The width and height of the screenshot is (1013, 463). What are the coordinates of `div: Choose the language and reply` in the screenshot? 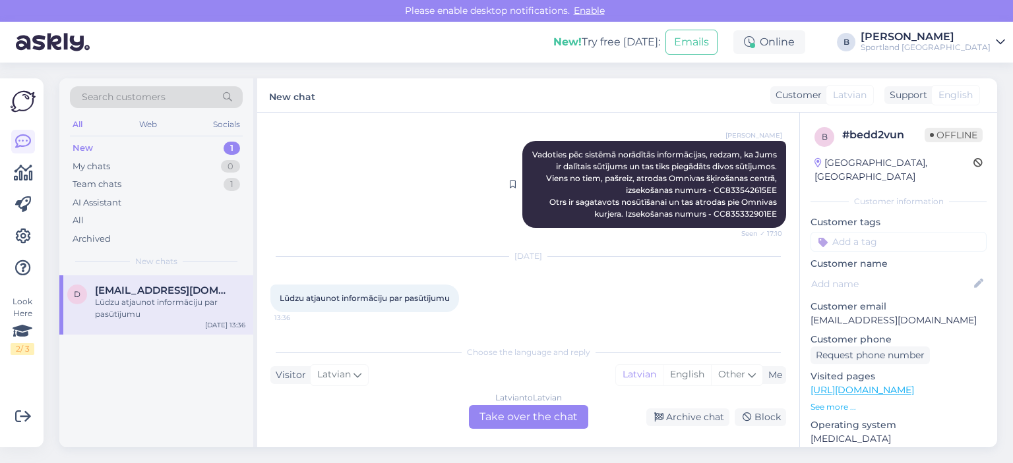 It's located at (528, 353).